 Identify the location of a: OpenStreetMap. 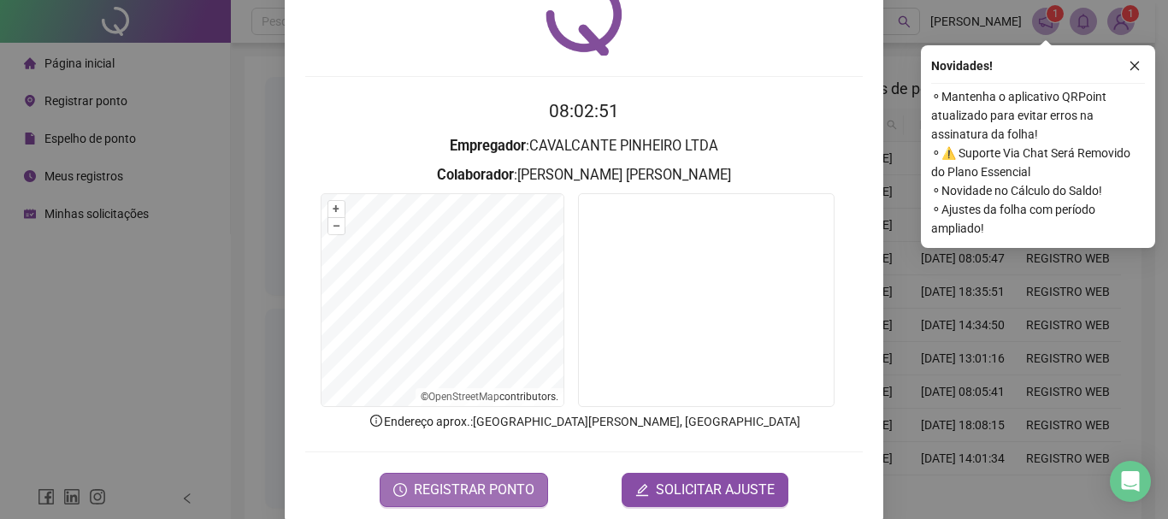
(463, 397).